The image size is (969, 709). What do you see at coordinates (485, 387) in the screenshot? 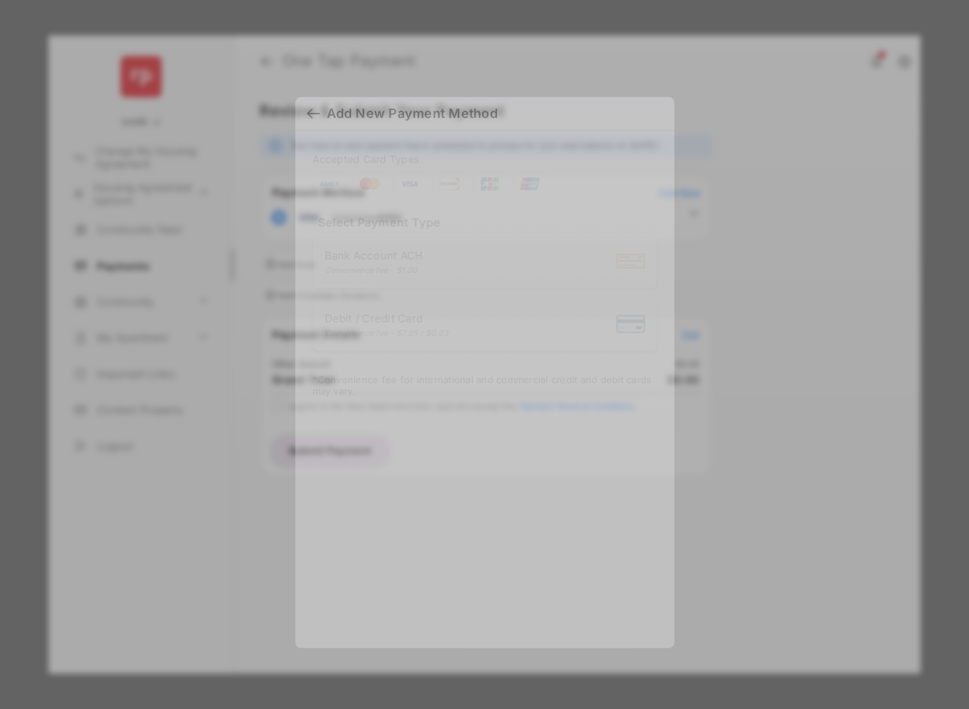
I see `div: * Convenience fee for international and commercial credit and debit cards may vary.` at bounding box center [485, 387].